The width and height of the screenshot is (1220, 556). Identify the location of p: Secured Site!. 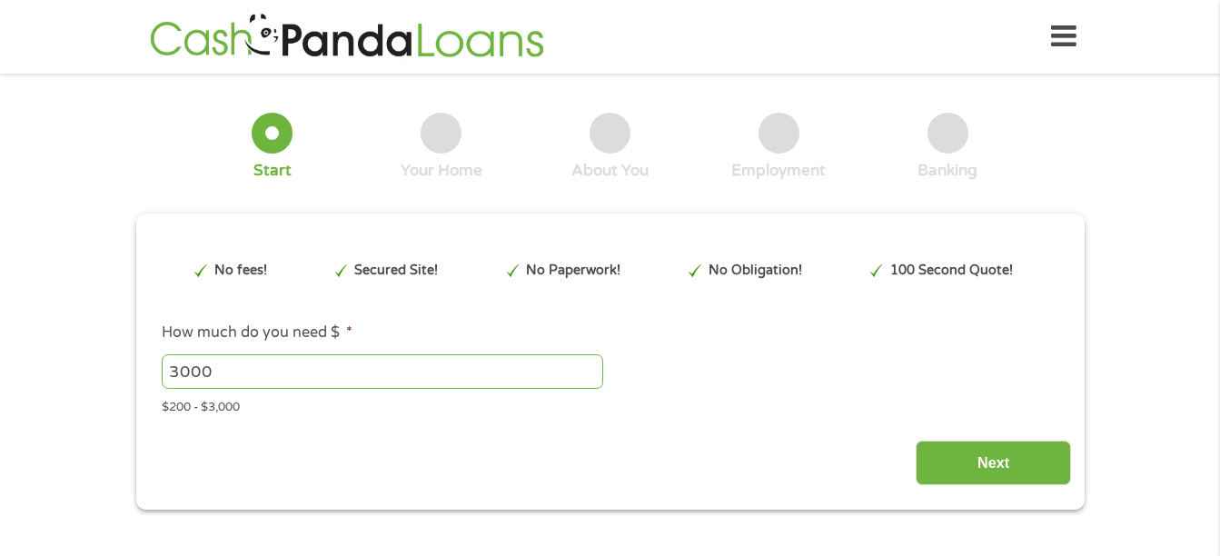
(396, 271).